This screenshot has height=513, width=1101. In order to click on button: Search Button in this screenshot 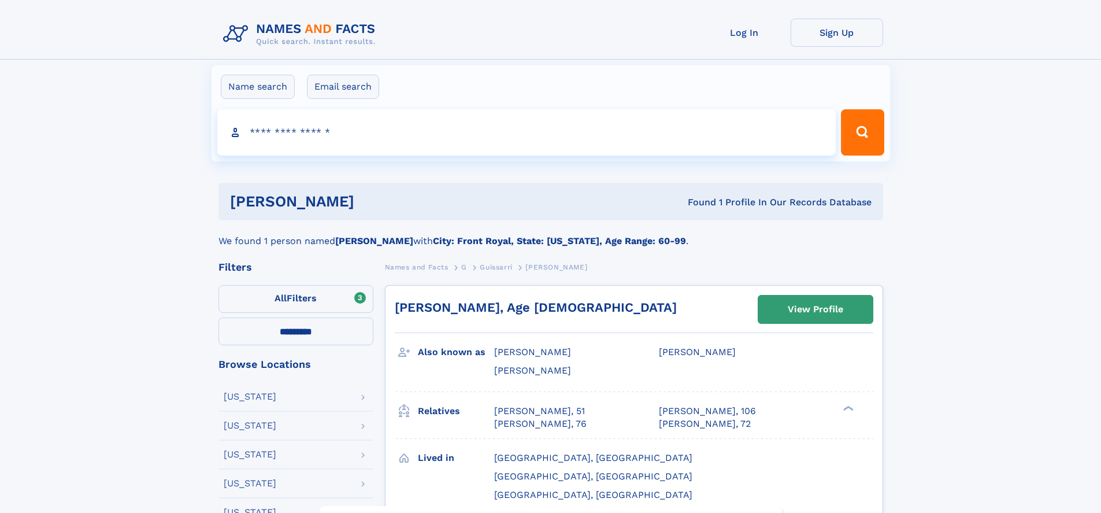, I will do `click(862, 132)`.